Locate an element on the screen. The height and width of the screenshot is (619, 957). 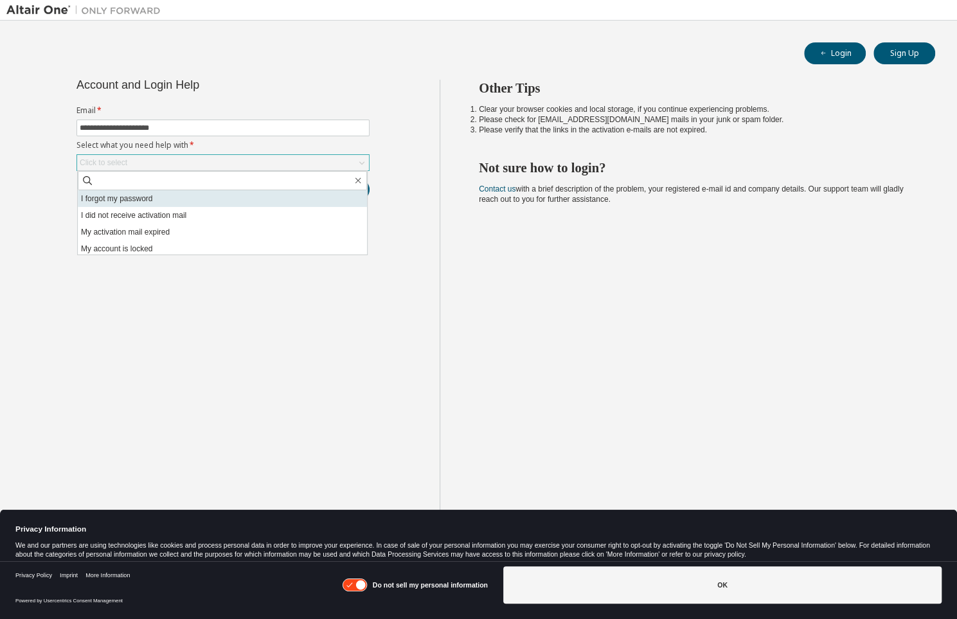
li: Clear your browser cookies and local storage, if you continue experiencing problems. is located at coordinates (696, 109).